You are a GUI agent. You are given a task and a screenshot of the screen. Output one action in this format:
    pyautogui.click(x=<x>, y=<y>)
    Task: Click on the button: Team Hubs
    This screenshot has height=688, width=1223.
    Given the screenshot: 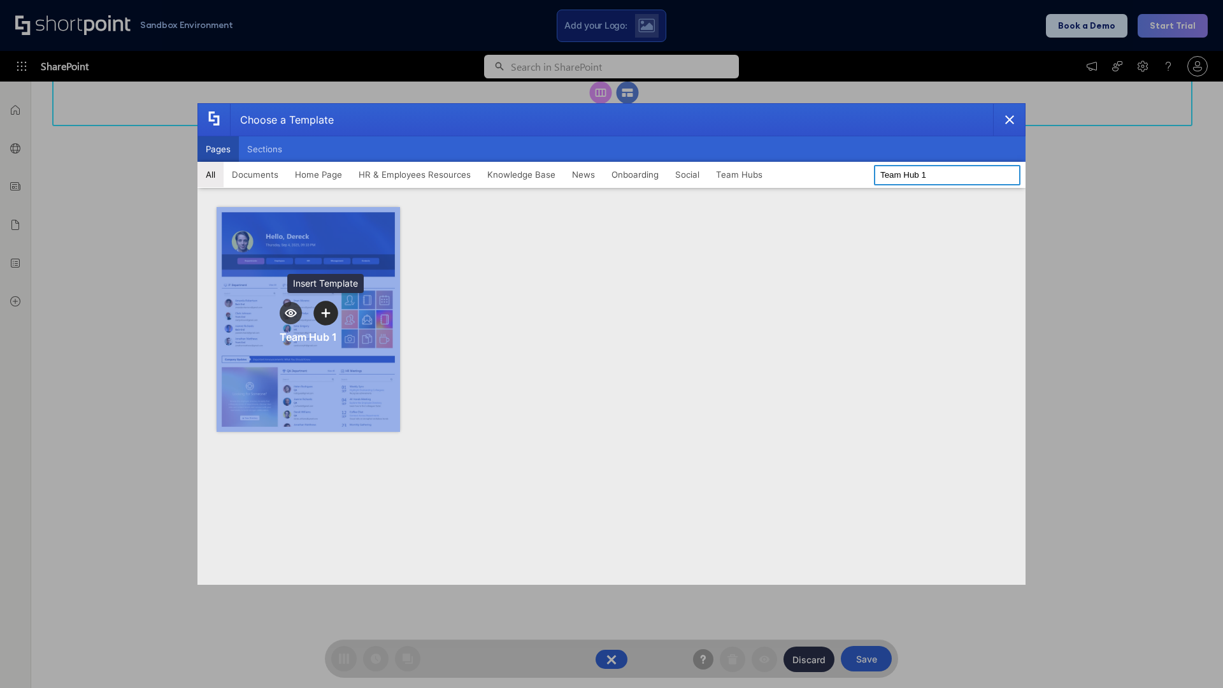 What is the action you would take?
    pyautogui.click(x=739, y=174)
    